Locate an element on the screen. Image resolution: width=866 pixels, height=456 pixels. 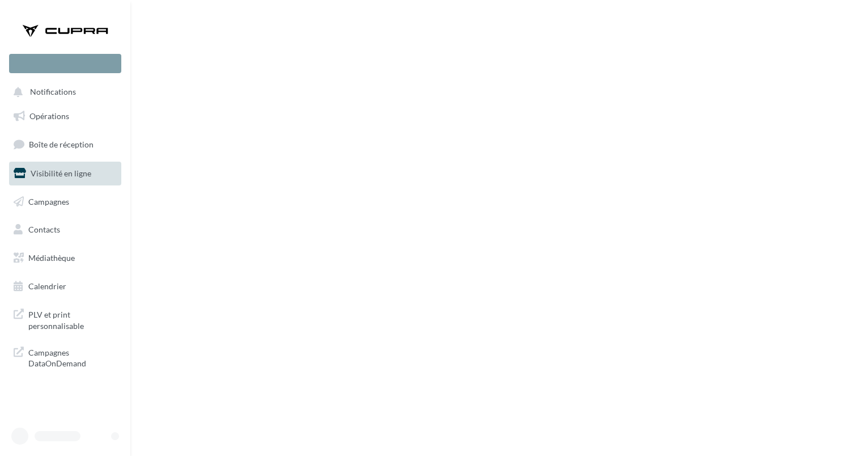
a: PLV et print personnalisable is located at coordinates (65, 318).